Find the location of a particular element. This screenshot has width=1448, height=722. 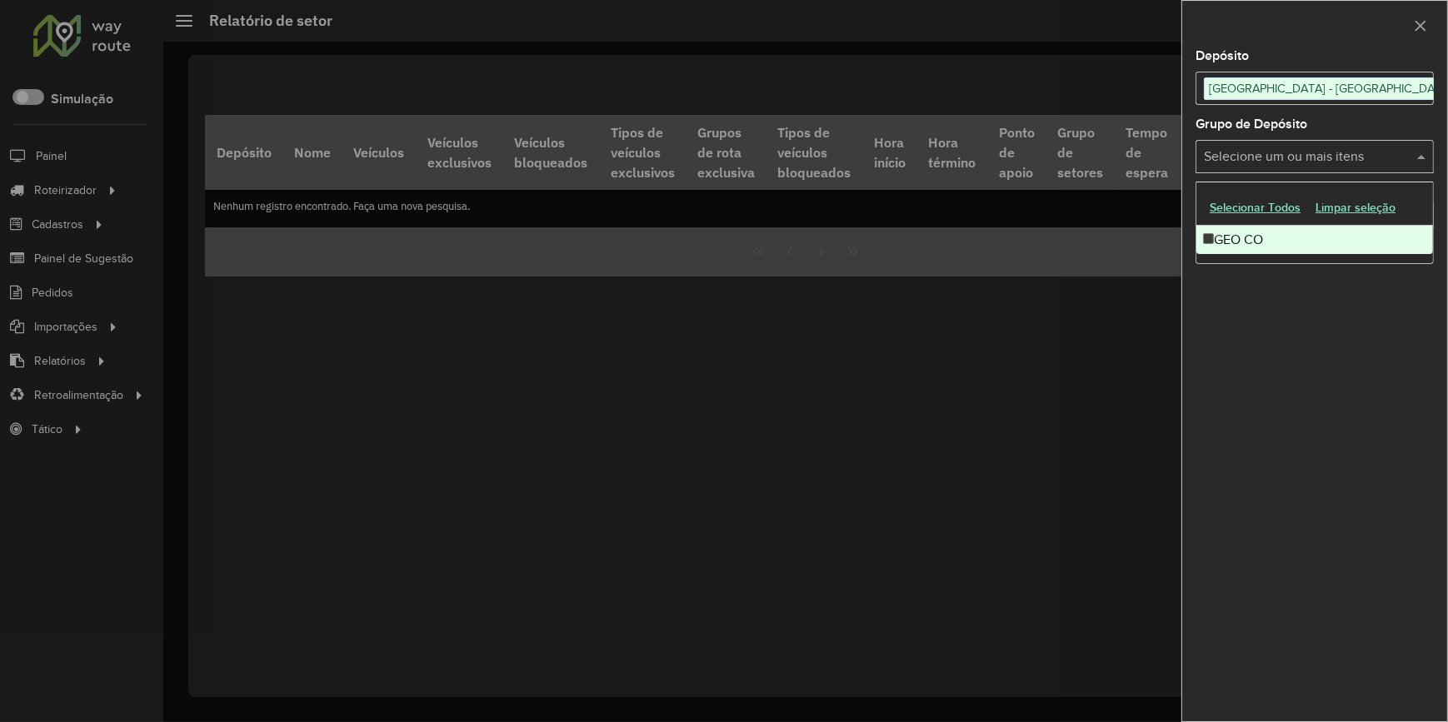

button: Limpar seleção is located at coordinates (1356, 207).